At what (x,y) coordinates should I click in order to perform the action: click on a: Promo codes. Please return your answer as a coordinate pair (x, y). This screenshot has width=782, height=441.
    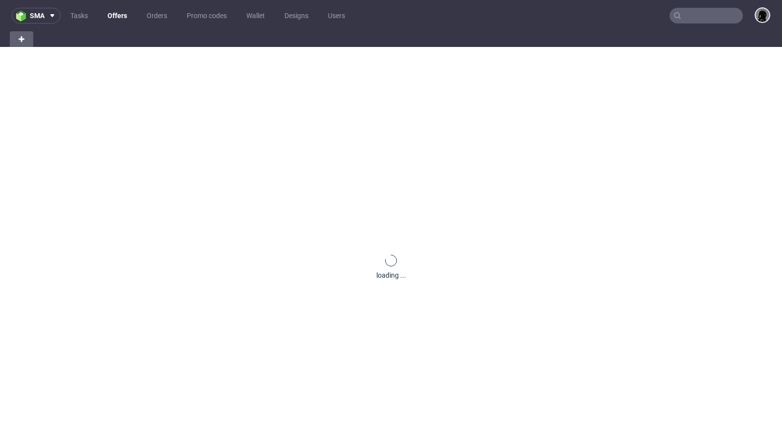
    Looking at the image, I should click on (207, 16).